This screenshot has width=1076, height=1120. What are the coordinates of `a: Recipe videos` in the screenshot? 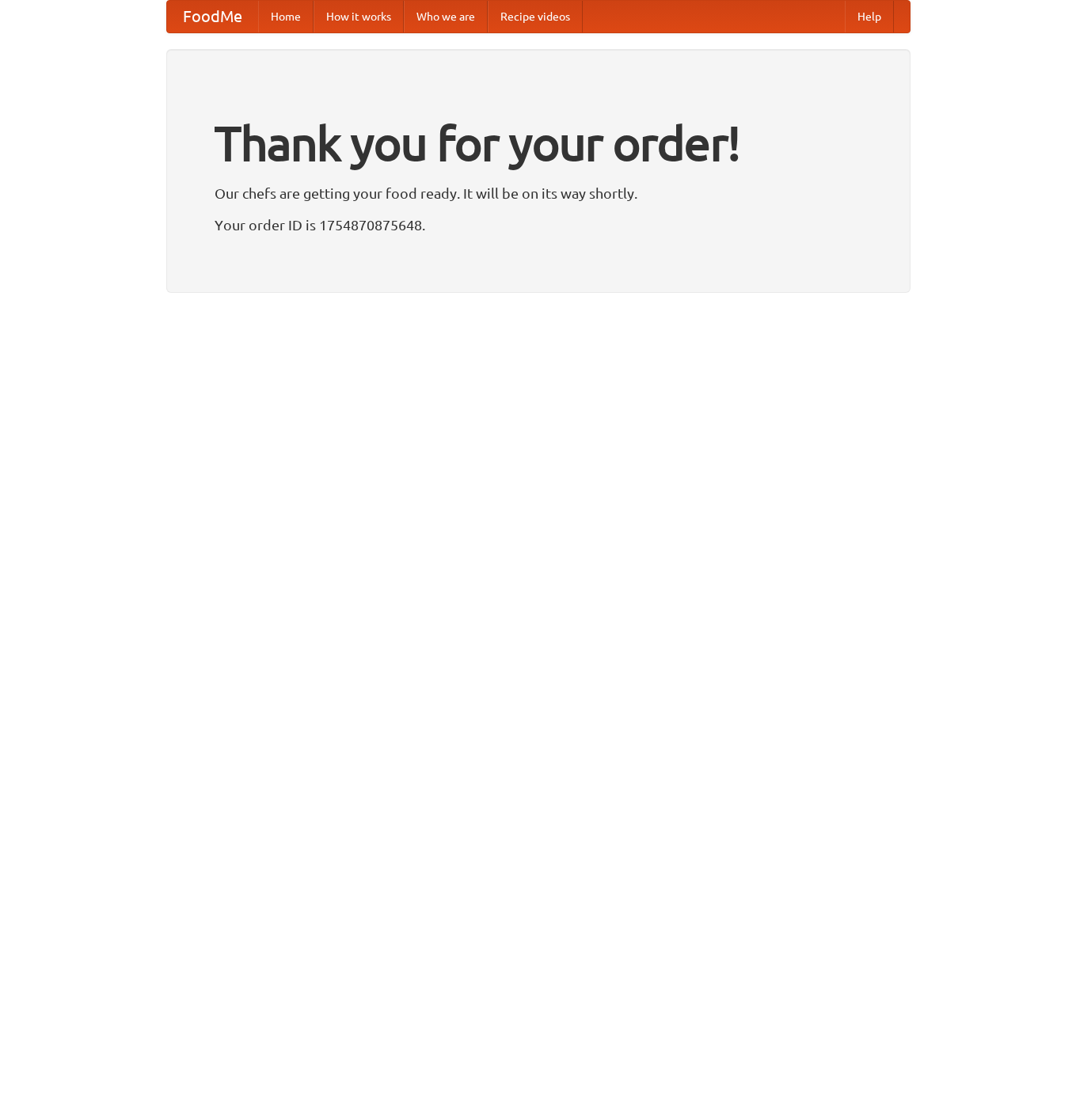 It's located at (535, 17).